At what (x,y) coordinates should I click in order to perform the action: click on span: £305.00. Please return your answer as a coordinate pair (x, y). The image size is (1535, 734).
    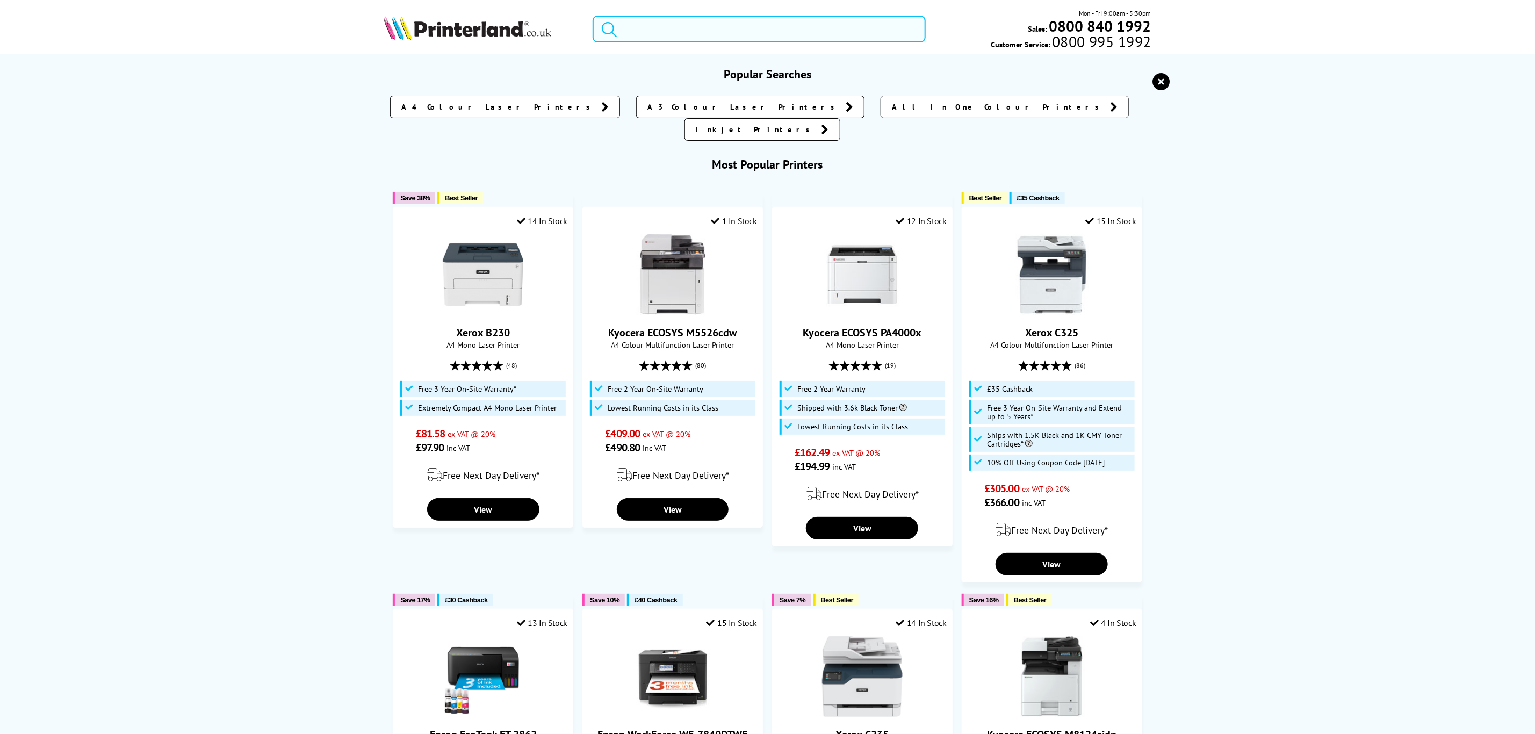
    Looking at the image, I should click on (1001, 488).